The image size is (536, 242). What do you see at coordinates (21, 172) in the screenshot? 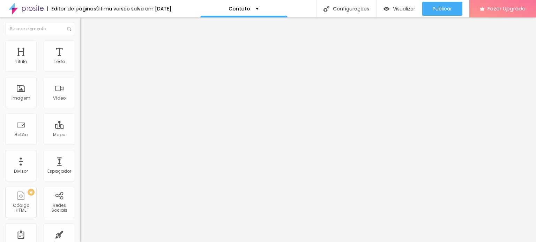
I see `div: Divisor` at bounding box center [21, 172].